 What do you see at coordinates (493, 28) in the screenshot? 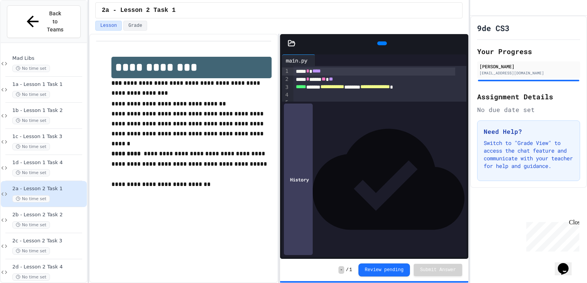
I see `h1: 9de CS3` at bounding box center [493, 28].